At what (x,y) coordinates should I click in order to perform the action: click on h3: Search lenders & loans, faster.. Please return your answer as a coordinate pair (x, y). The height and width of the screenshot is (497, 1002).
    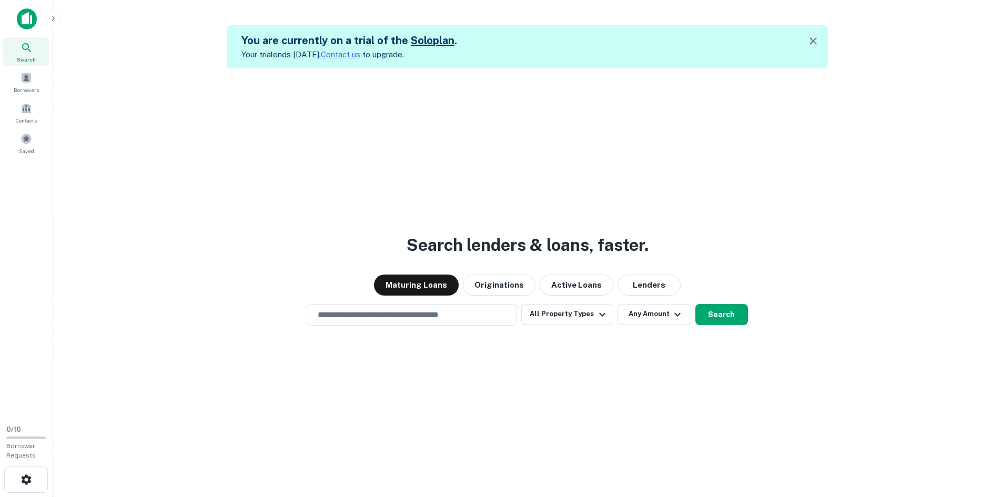
    Looking at the image, I should click on (528, 245).